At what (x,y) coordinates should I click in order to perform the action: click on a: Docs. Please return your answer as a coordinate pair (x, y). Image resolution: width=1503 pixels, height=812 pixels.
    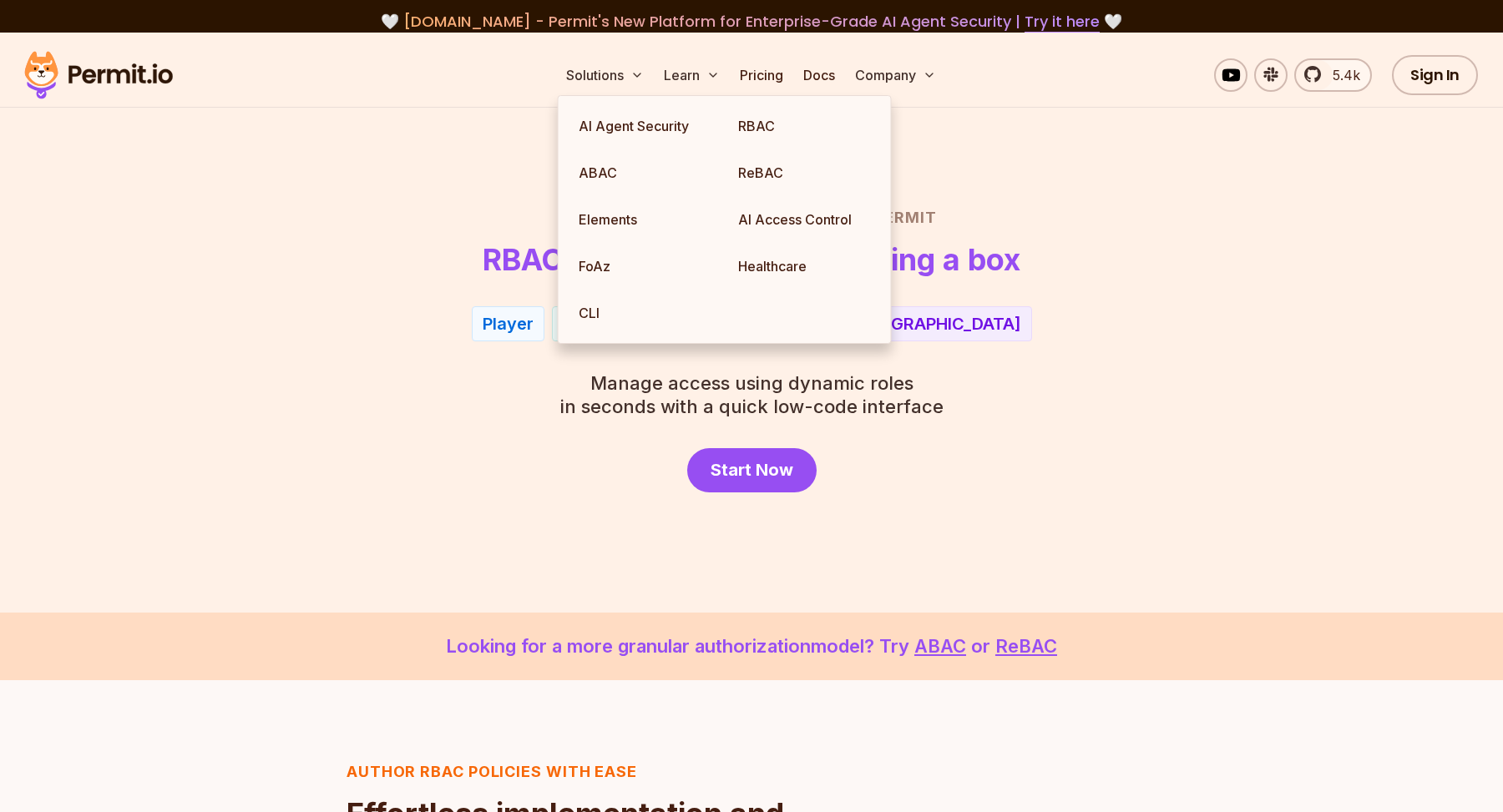
    Looking at the image, I should click on (819, 75).